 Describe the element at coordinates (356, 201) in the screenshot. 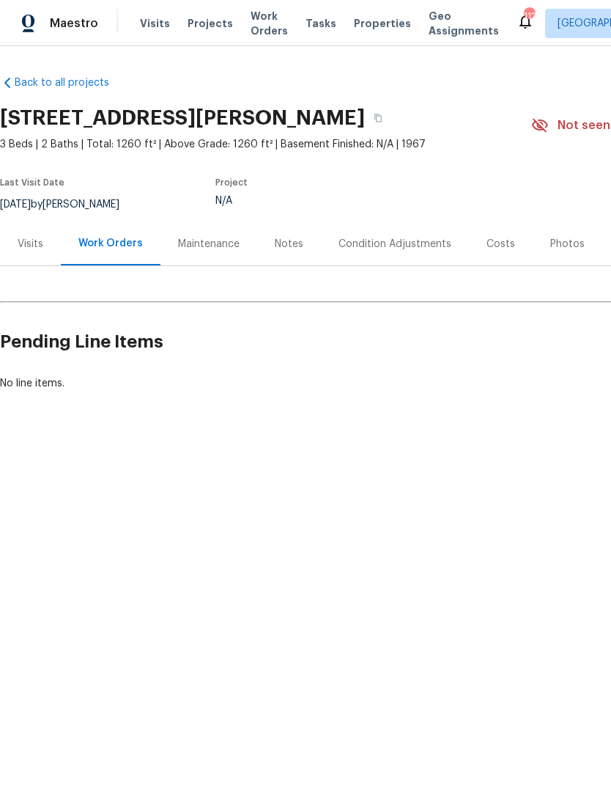

I see `div: N/A` at that location.